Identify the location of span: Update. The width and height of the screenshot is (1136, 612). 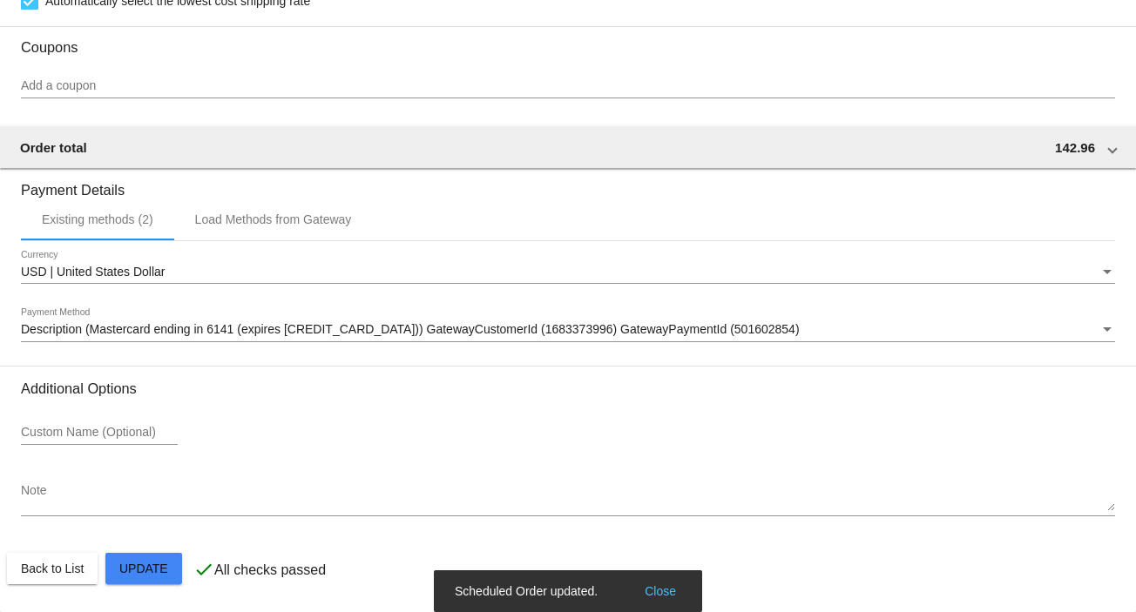
(144, 569).